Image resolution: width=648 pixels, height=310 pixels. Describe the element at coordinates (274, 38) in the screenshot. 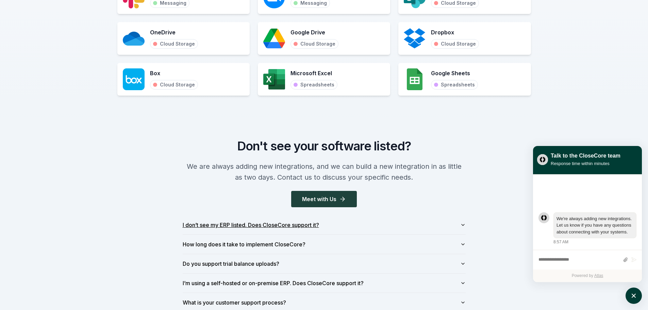

I see `img: Google Drive logo` at that location.